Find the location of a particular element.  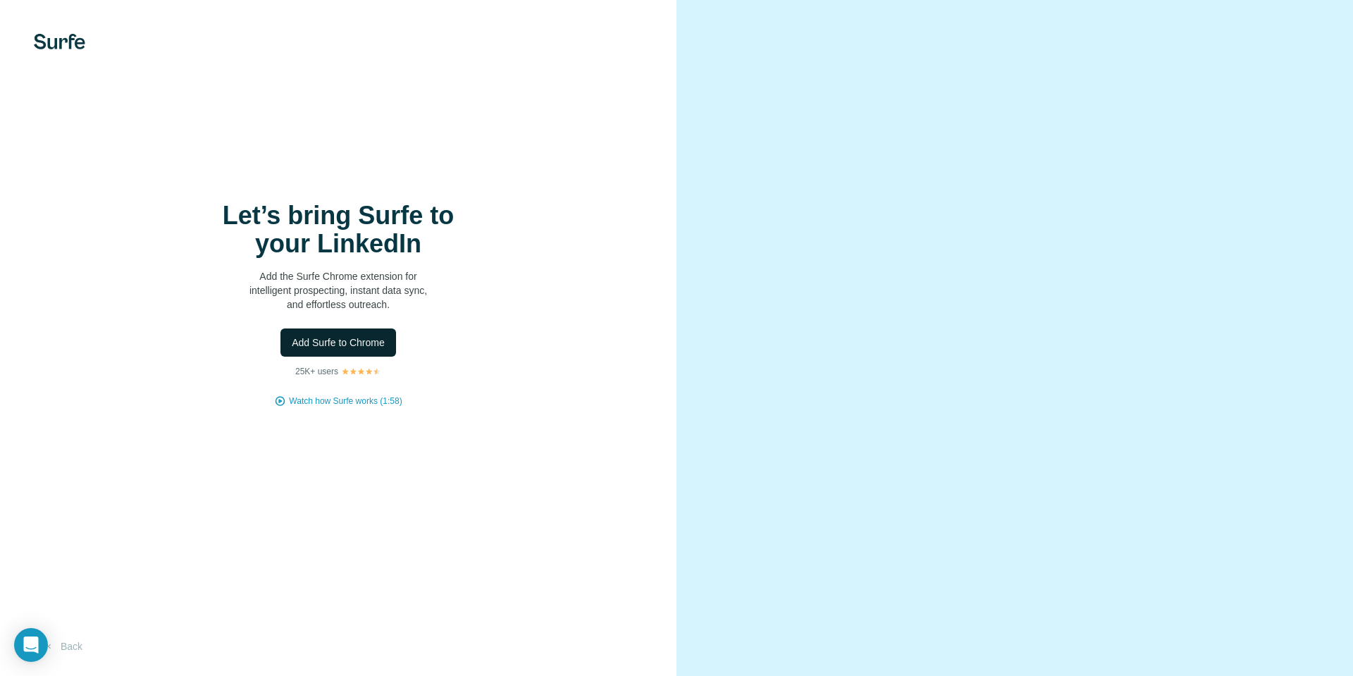

span: Watch how Surfe works (1:58) is located at coordinates (345, 401).